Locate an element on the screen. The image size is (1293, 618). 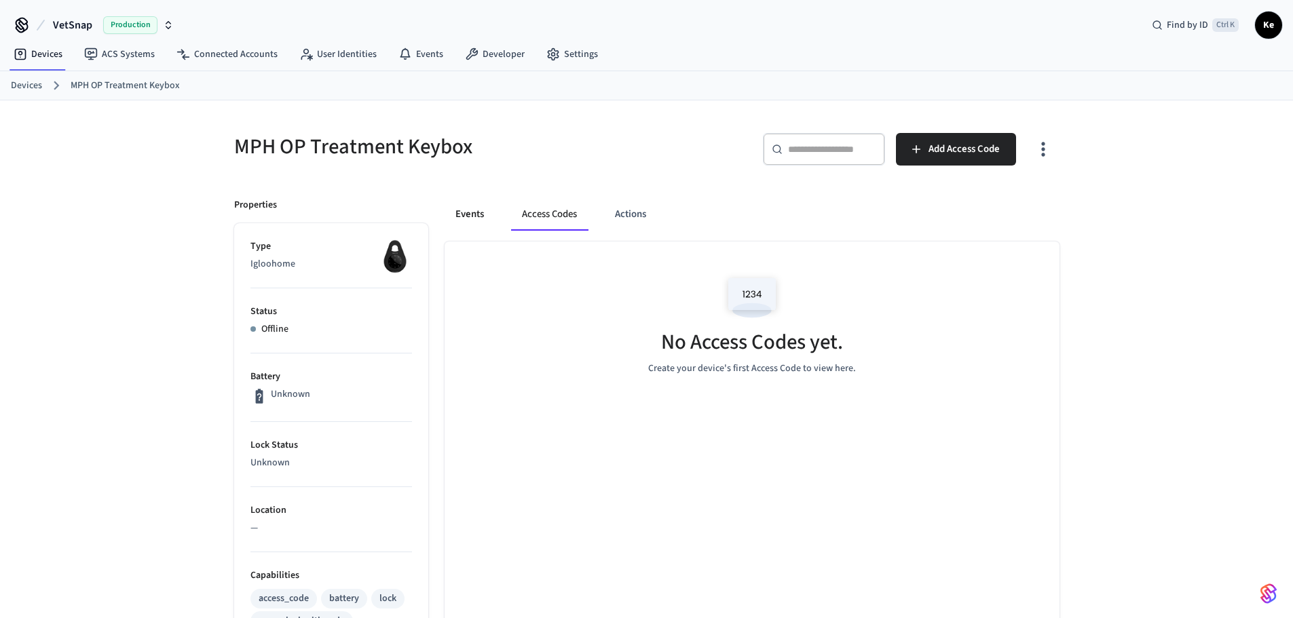
button: Events is located at coordinates (470, 214).